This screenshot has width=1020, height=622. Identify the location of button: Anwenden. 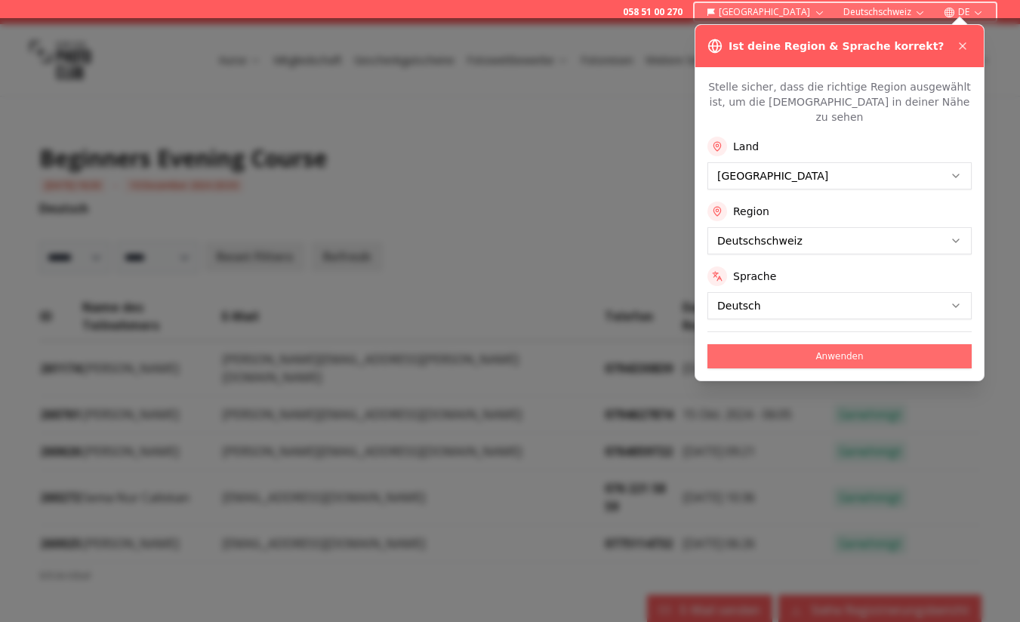
(839, 356).